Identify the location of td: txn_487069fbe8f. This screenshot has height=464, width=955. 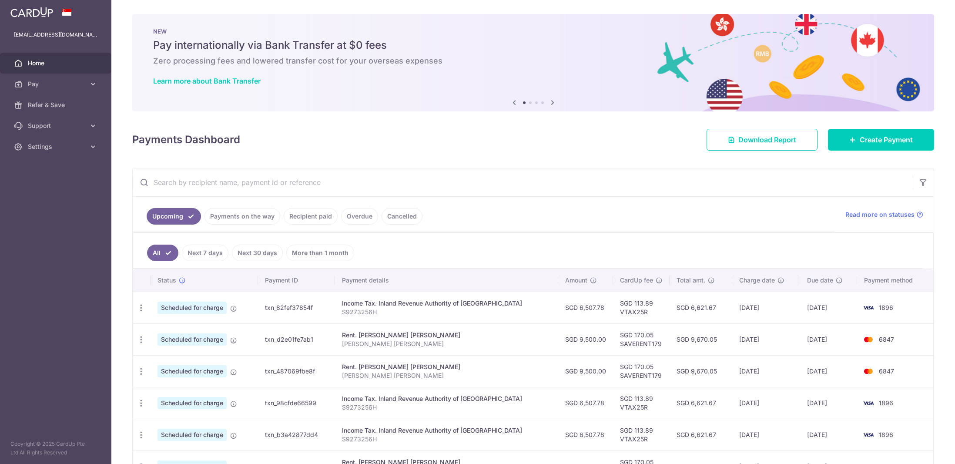
(296, 371).